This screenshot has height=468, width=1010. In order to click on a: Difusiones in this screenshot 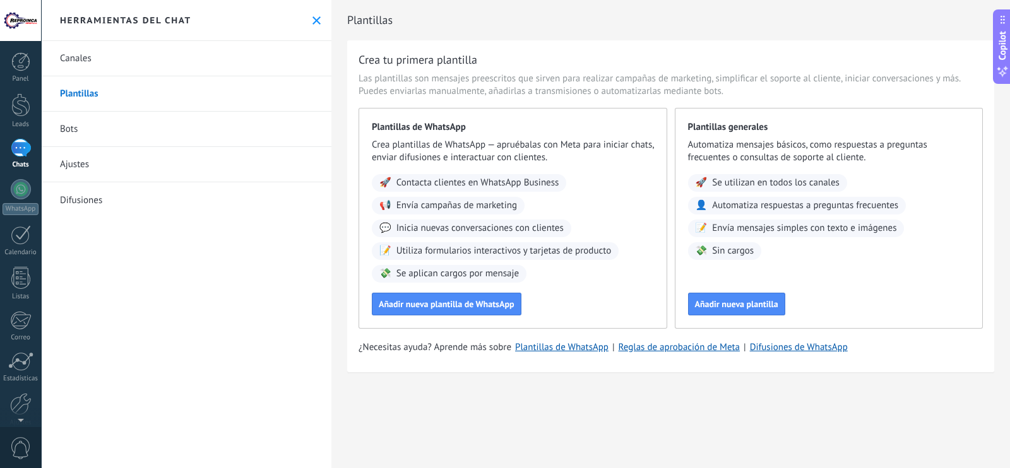, I will do `click(186, 200)`.